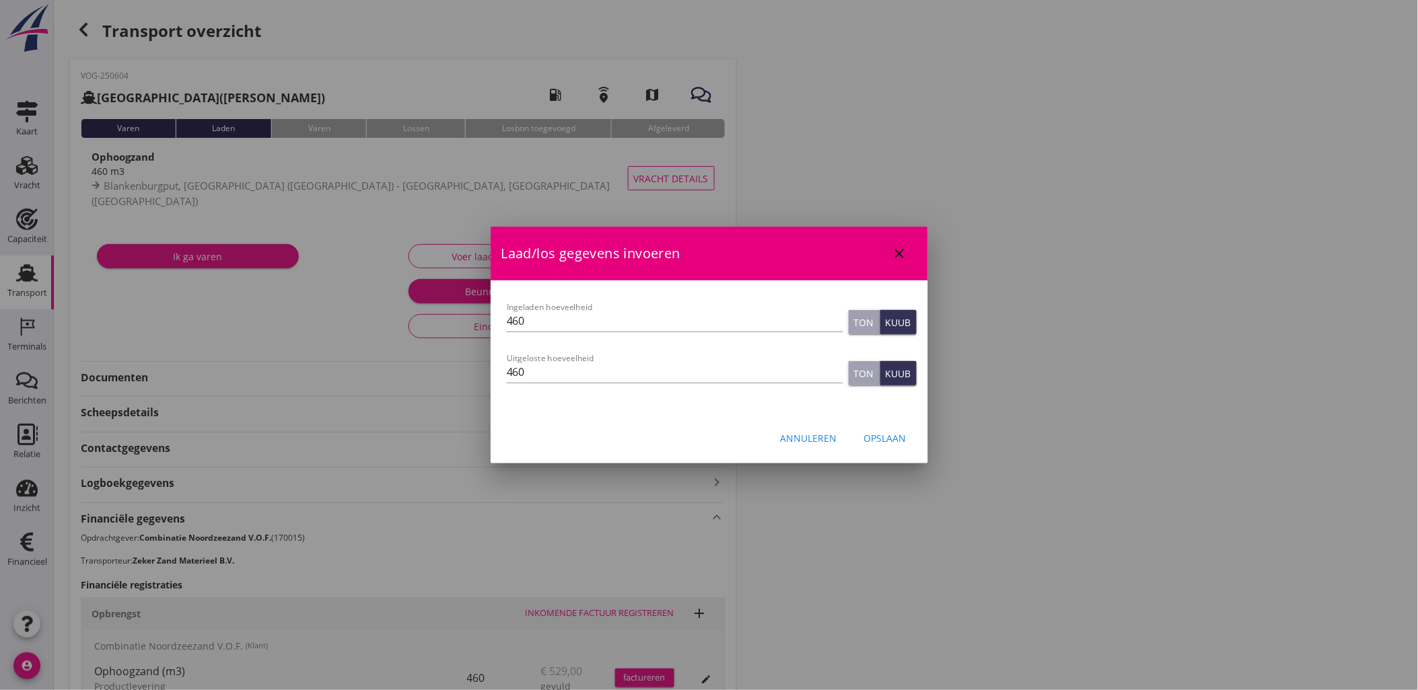 This screenshot has height=690, width=1418. What do you see at coordinates (809, 438) in the screenshot?
I see `button: Annuleren` at bounding box center [809, 438].